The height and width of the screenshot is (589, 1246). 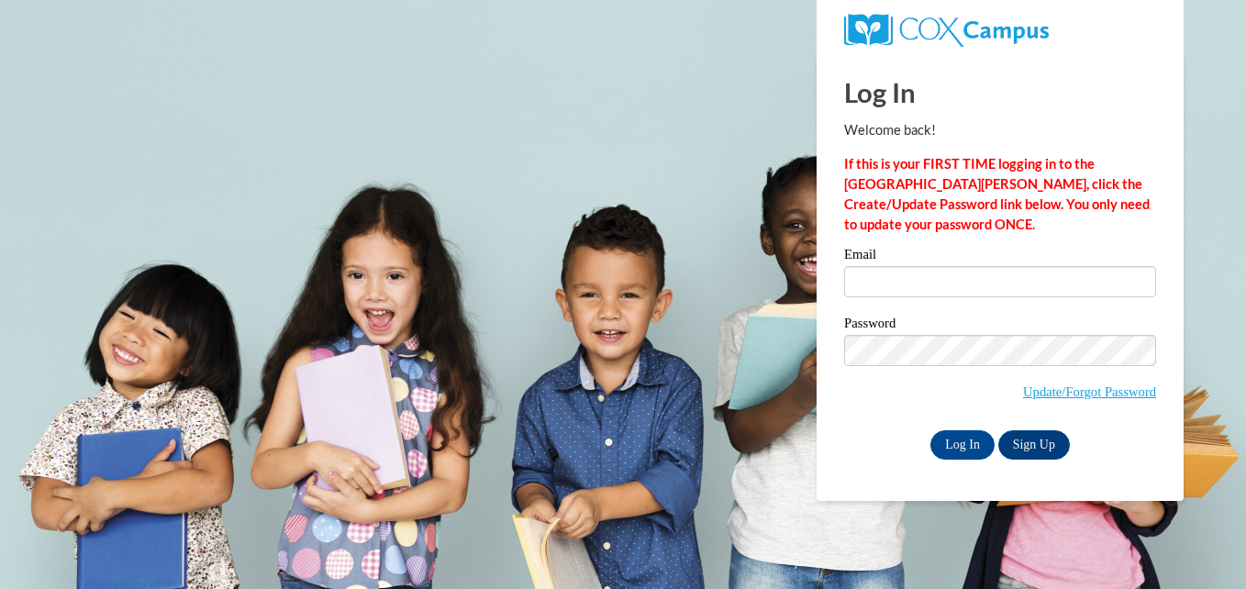 What do you see at coordinates (1000, 92) in the screenshot?
I see `h1: Log In` at bounding box center [1000, 92].